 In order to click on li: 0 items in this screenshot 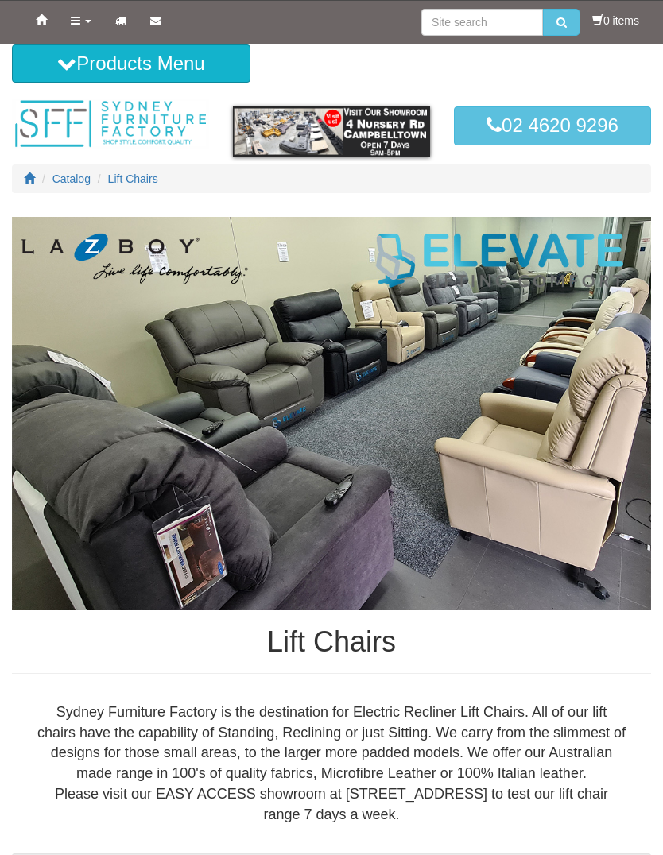, I will do `click(615, 21)`.